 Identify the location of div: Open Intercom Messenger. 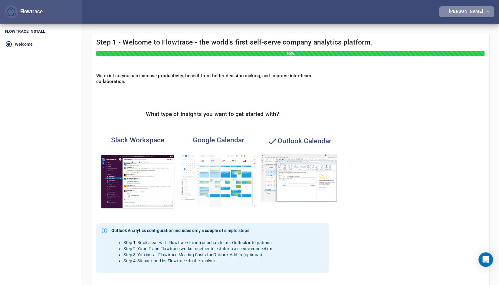
(486, 259).